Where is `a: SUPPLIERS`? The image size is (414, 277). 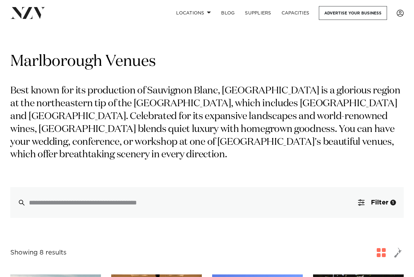 a: SUPPLIERS is located at coordinates (258, 13).